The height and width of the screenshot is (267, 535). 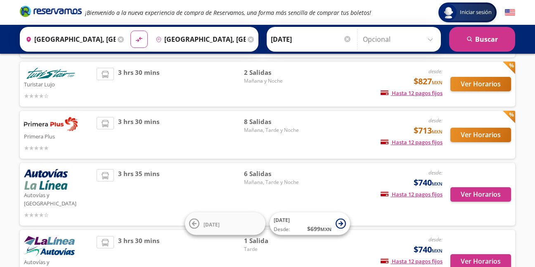 What do you see at coordinates (273, 72) in the screenshot?
I see `span: 2 Salidas` at bounding box center [273, 72].